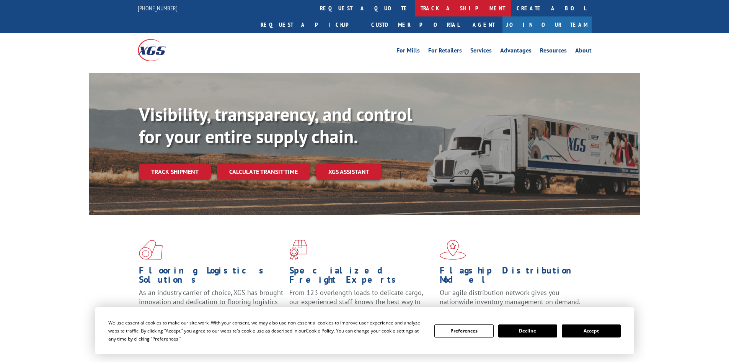  I want to click on span: Our agile distribution network gives you nationwide inventory management on demand., so click(510, 297).